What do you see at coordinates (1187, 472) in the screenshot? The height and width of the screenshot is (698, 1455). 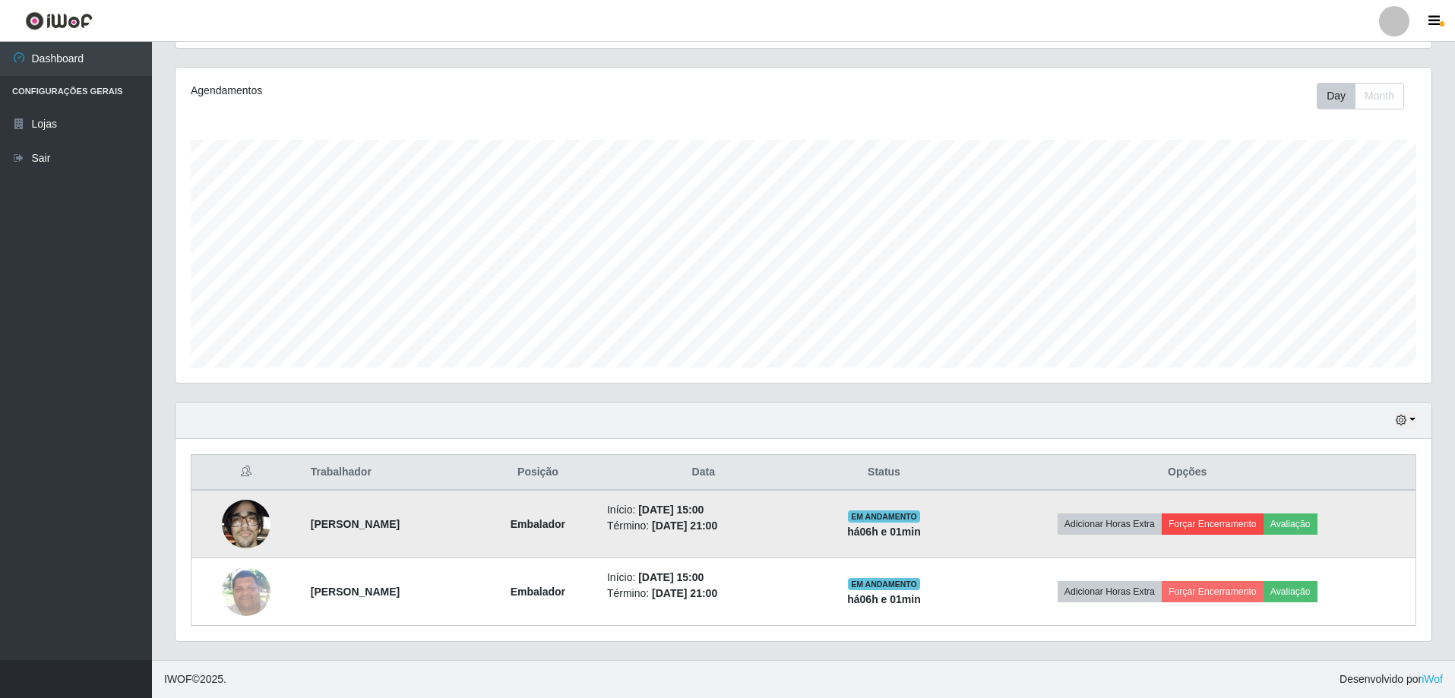 I see `th: Opções` at bounding box center [1187, 472].